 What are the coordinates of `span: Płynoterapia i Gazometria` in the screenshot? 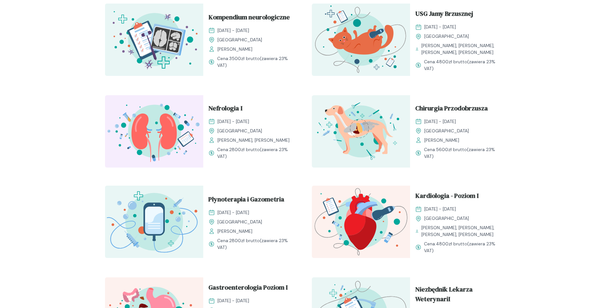 It's located at (246, 201).